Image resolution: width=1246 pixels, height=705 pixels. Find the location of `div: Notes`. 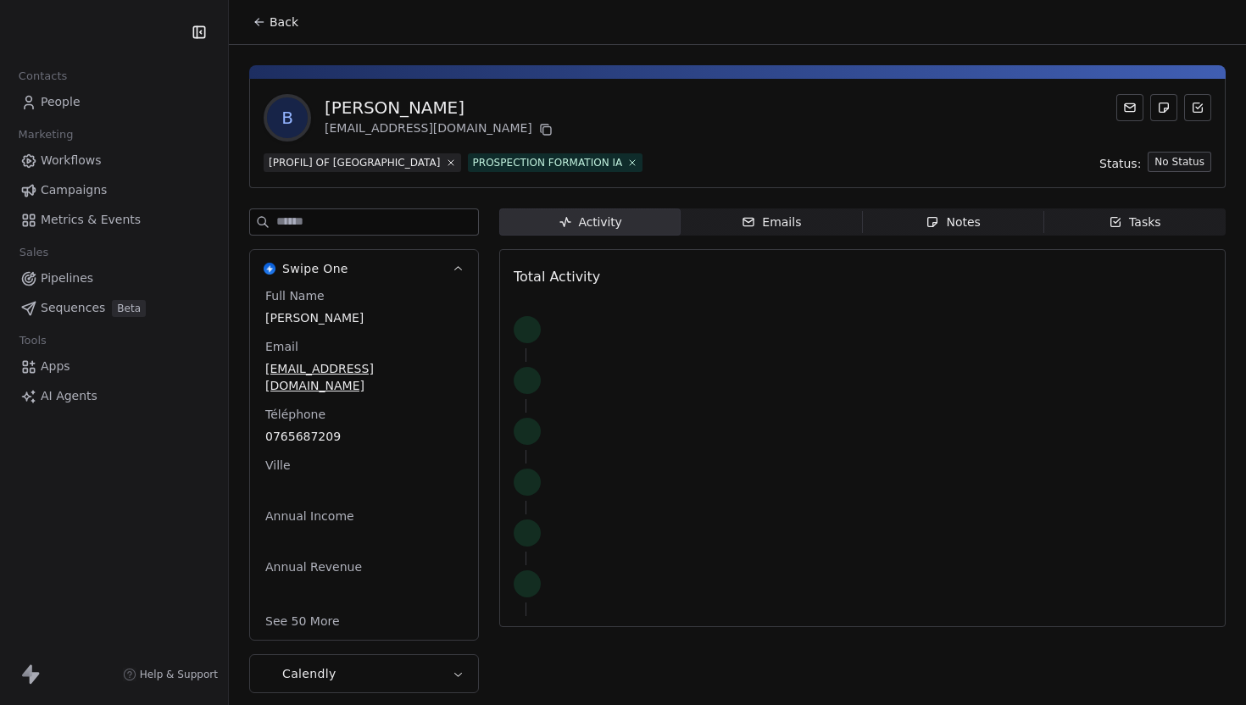

div: Notes is located at coordinates (953, 222).